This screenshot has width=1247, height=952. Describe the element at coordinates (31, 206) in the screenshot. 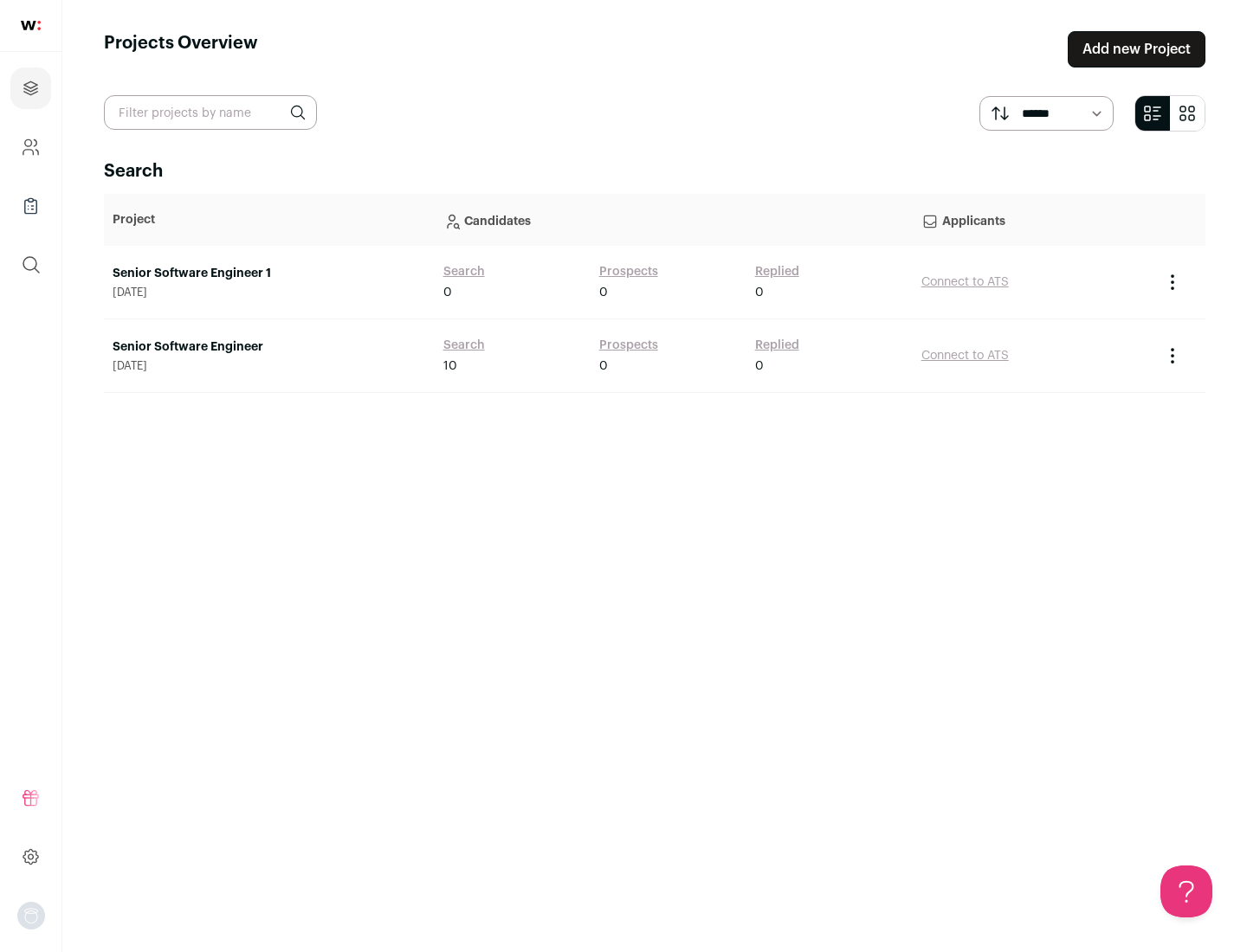

I see `a: Company Lists` at that location.